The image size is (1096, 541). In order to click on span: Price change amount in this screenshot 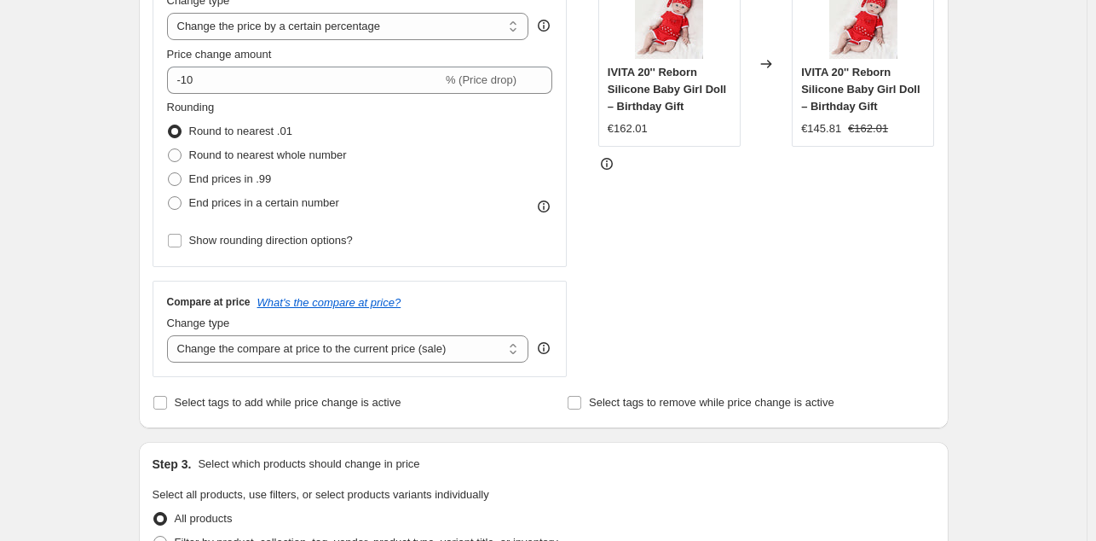, I will do `click(219, 54)`.